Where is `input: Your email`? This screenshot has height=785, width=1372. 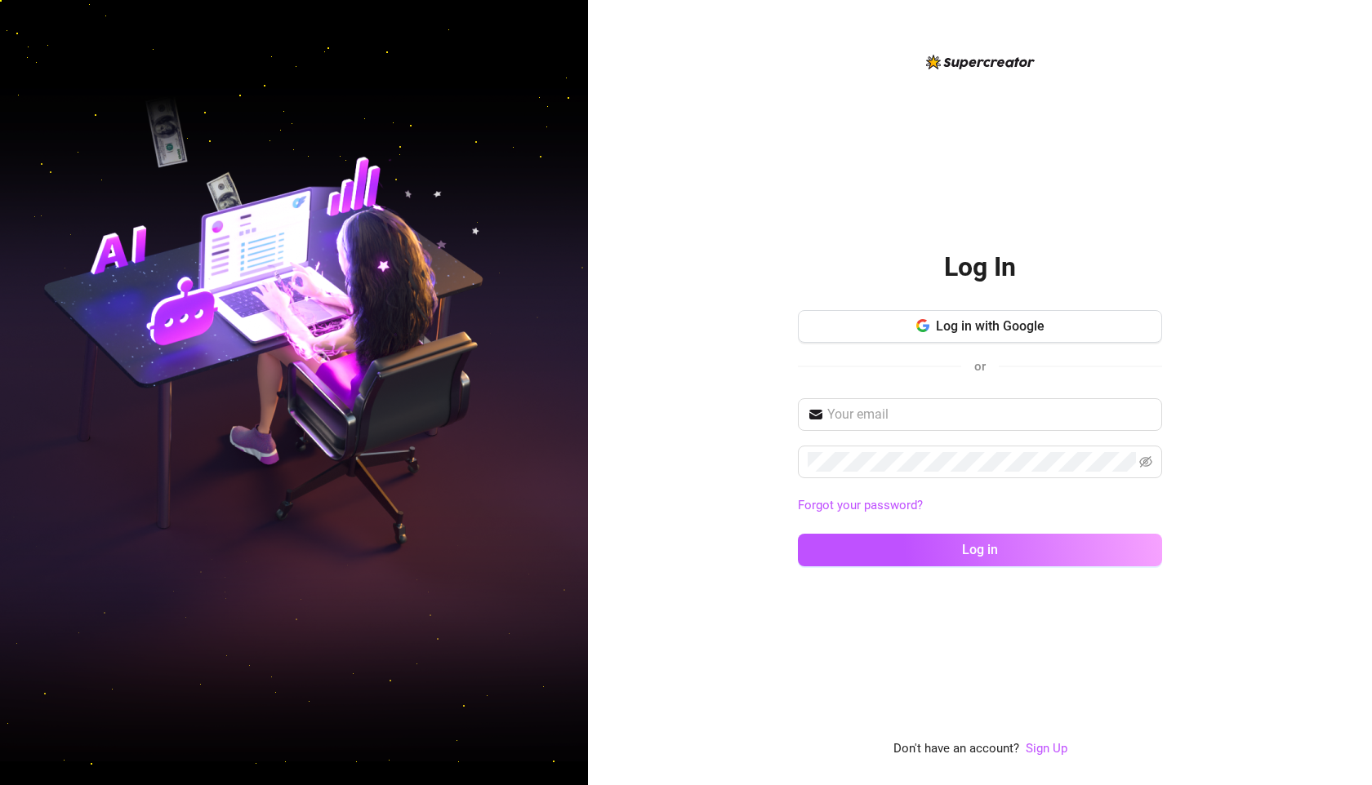
input: Your email is located at coordinates (989, 415).